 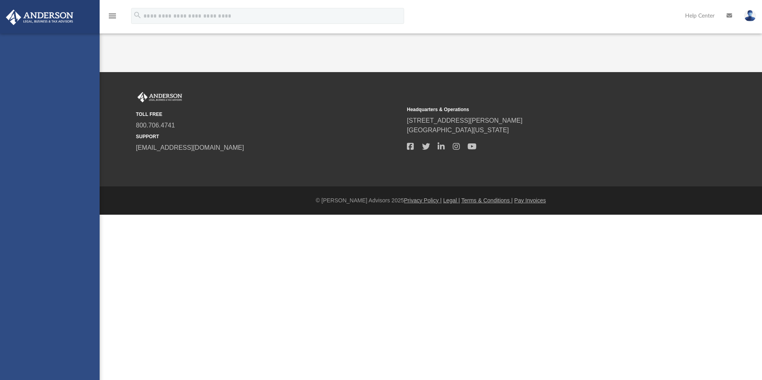 I want to click on a: Terms & Conditions |, so click(x=487, y=201).